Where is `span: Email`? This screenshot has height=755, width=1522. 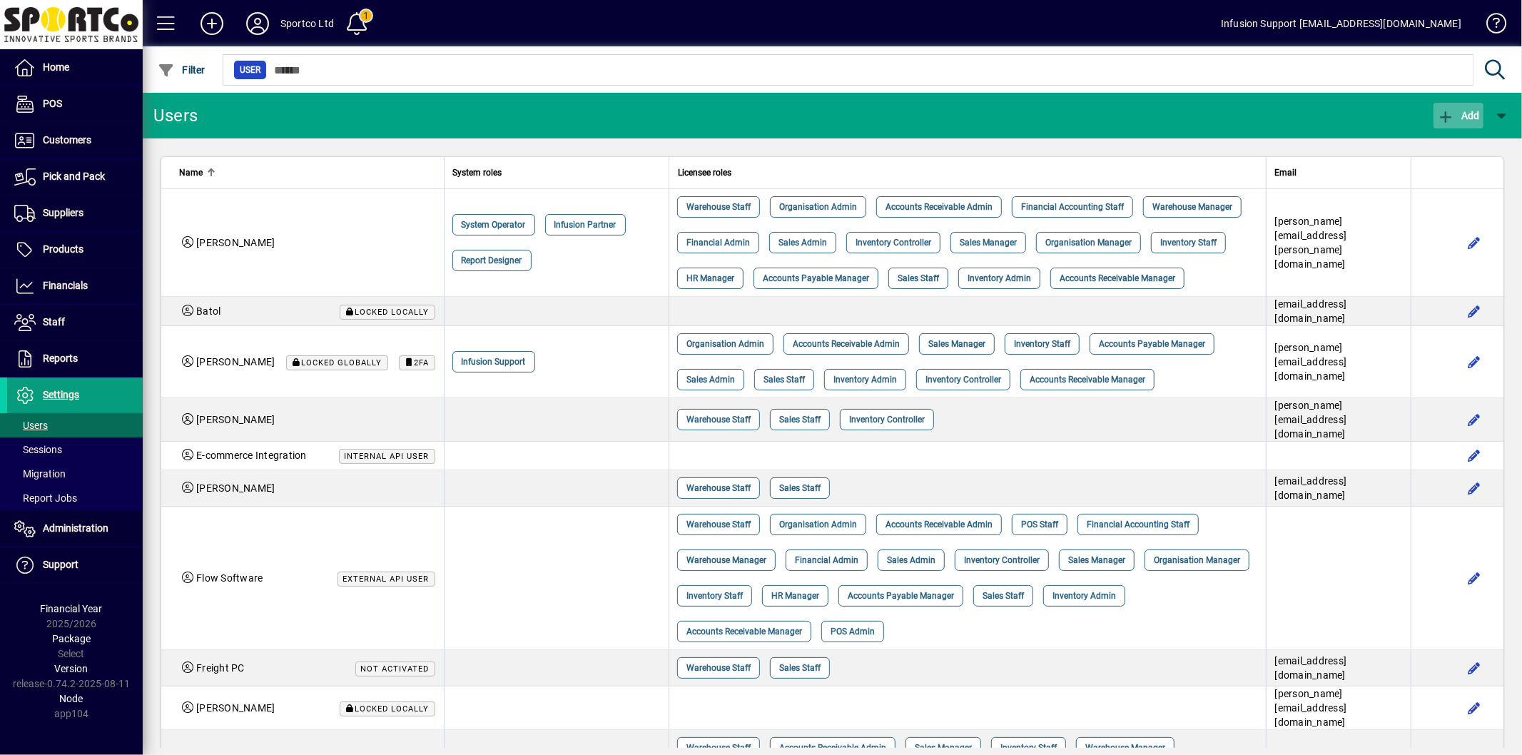
span: Email is located at coordinates (1286, 173).